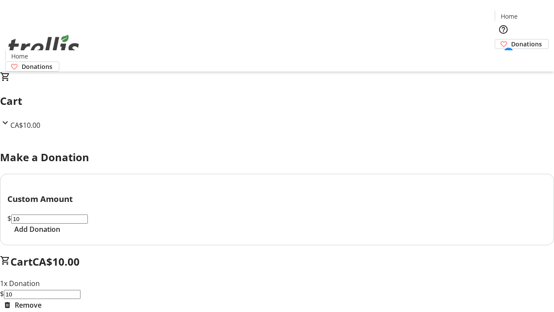 This screenshot has width=554, height=312. I want to click on img: Orient E2E Organization zKkD3OFfxE's Logo, so click(44, 47).